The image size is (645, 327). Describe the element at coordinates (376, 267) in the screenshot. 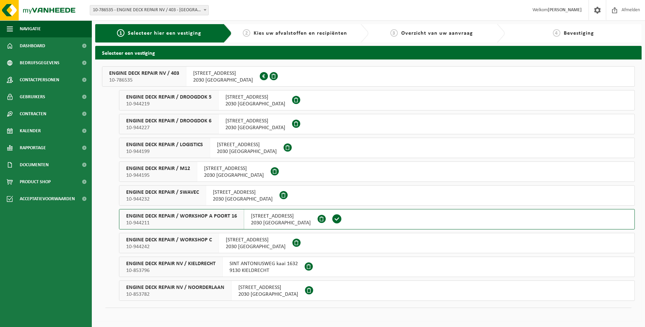

I see `button: ENGINE DECK REPAIR NV / KIELDRECHT 10-853796 SINT ANTONIUSWEG kaai 16329130 KIELDRECHT` at that location.